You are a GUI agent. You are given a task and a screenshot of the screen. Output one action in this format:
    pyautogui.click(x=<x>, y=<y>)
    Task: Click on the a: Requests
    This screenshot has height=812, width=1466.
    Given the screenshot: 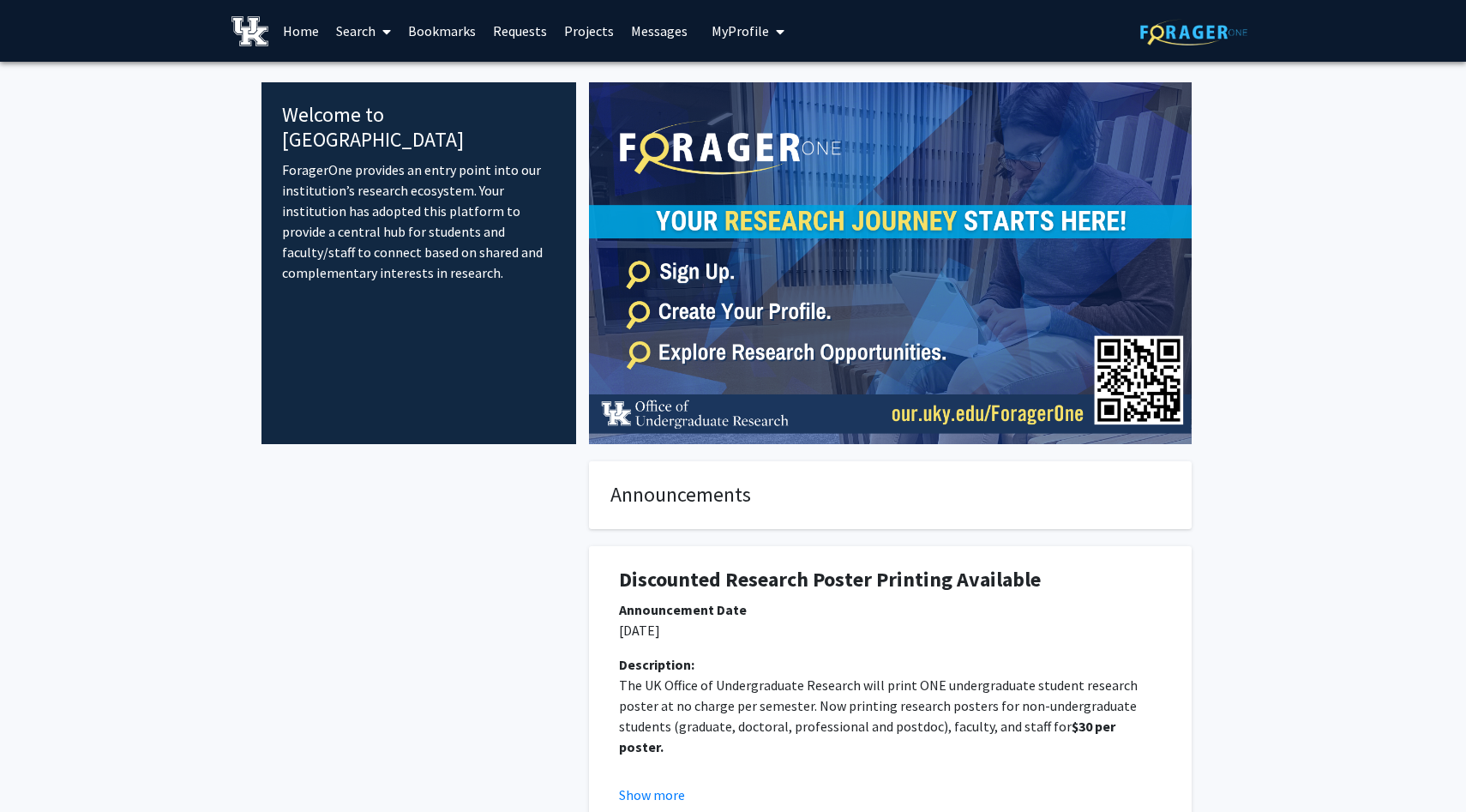 What is the action you would take?
    pyautogui.click(x=520, y=31)
    